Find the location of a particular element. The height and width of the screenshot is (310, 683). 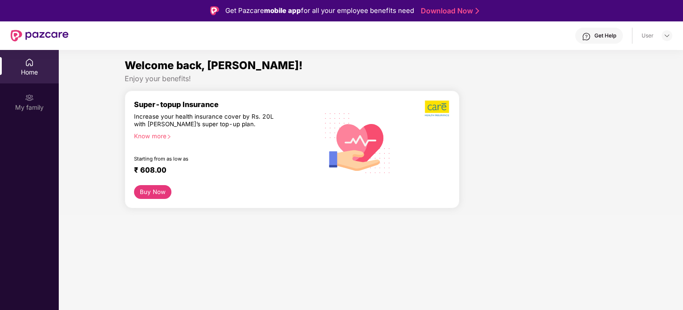

img: New Pazcare Logo is located at coordinates (40, 36).